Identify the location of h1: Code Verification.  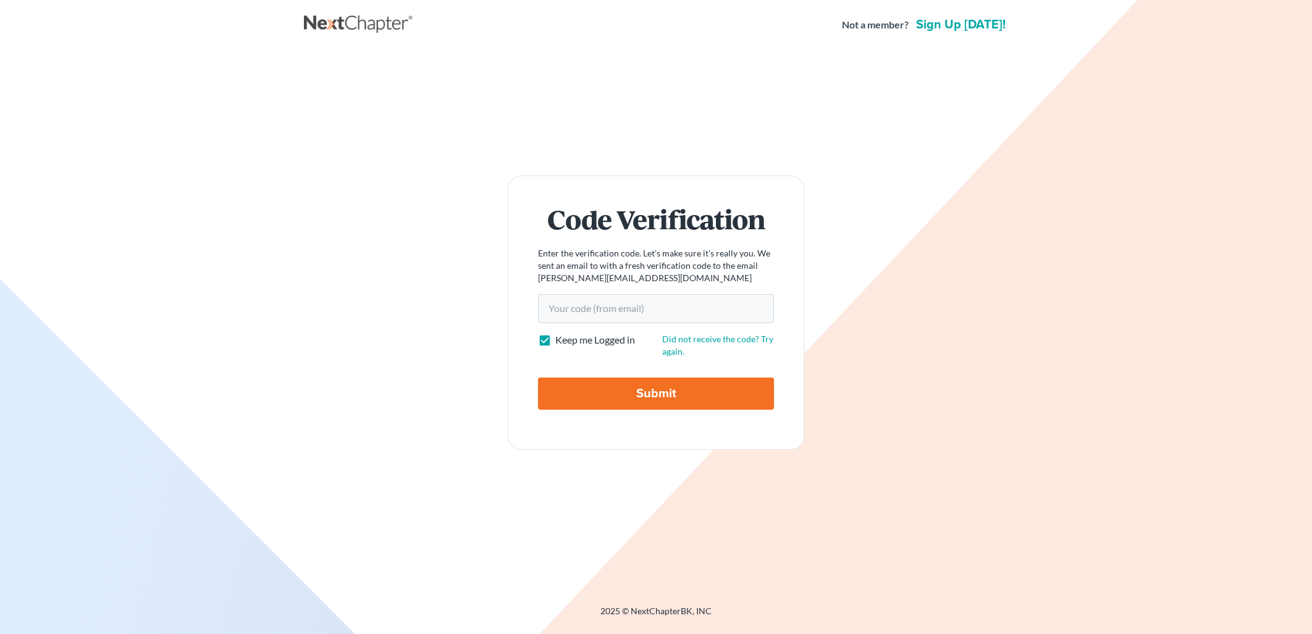
(656, 219).